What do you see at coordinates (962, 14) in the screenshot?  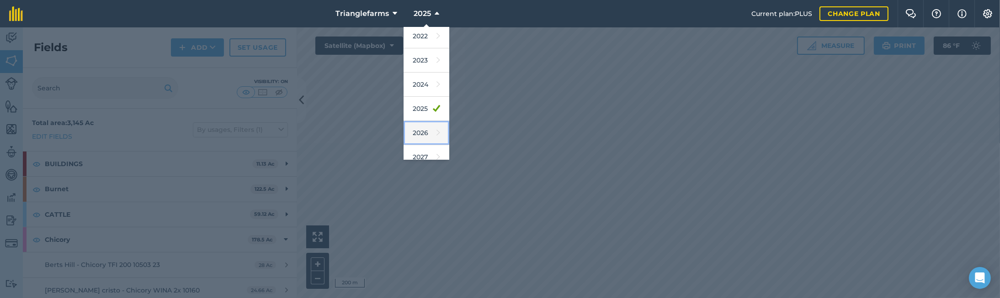 I see `img: svg+xml;base64,PHN2ZyB4bWxucz0iaHR0cDovL3d3dy53My5vcmcvMjAwMC9zdmciIHdpZHRoPSIxNyIgaGVpZ2h0PSIxNy...` at bounding box center [962, 14].